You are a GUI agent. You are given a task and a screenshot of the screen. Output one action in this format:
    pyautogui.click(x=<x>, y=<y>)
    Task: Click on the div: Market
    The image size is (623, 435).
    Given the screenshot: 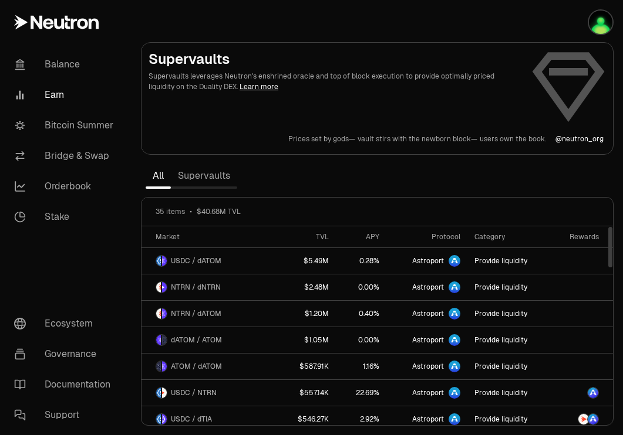 What is the action you would take?
    pyautogui.click(x=213, y=237)
    